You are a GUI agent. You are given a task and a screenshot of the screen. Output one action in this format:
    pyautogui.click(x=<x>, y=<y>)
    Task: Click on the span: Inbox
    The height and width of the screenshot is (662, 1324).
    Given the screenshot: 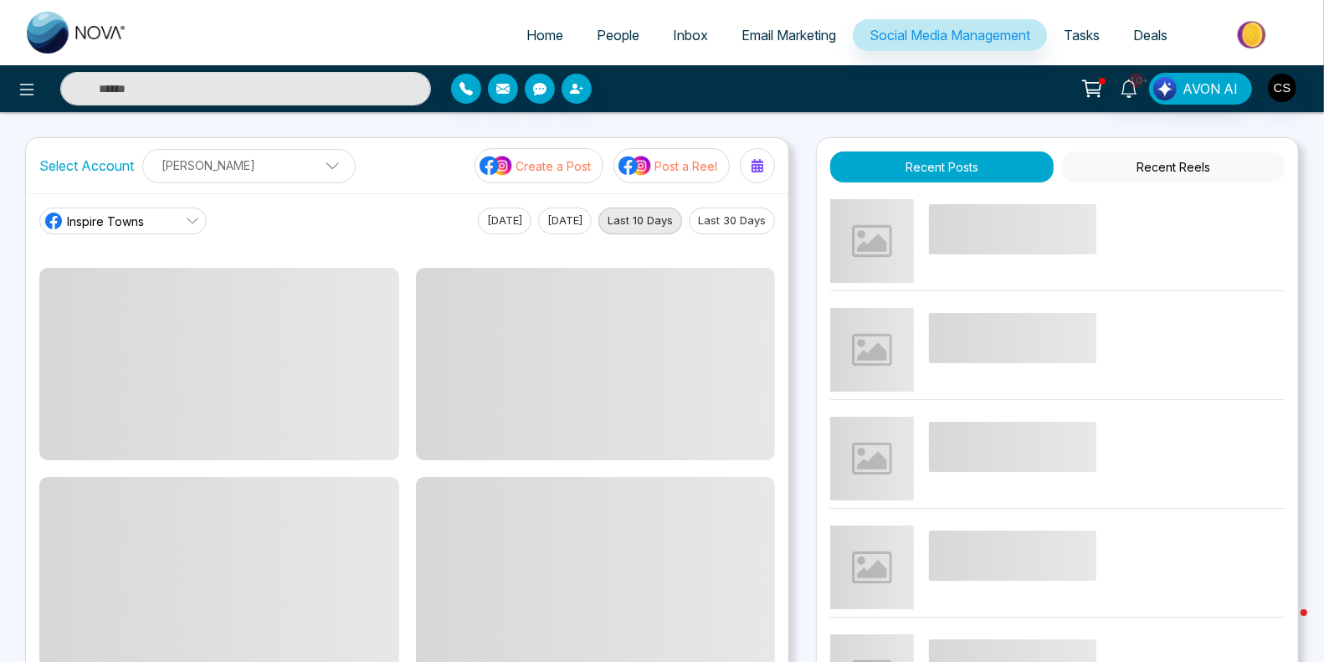 What is the action you would take?
    pyautogui.click(x=690, y=35)
    